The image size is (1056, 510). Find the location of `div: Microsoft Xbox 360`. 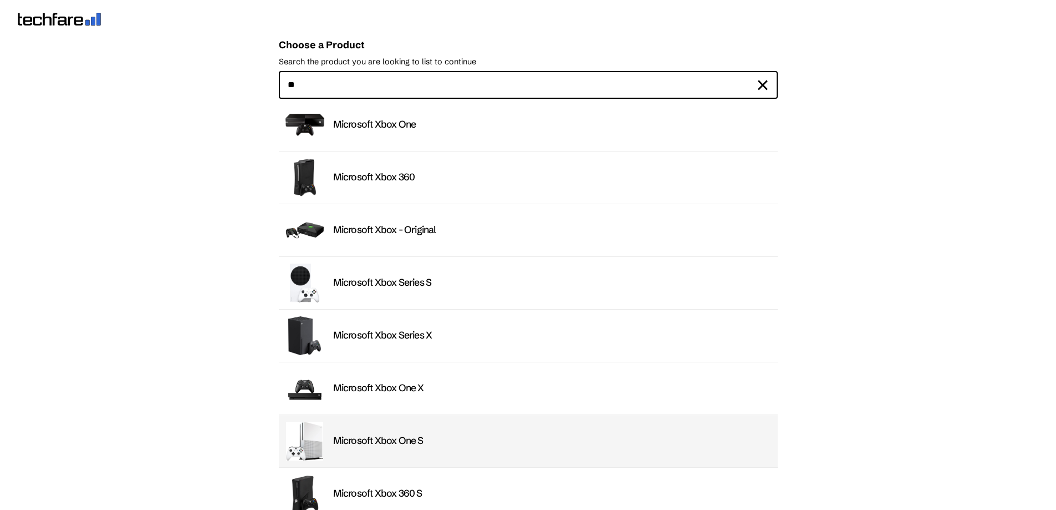

div: Microsoft Xbox 360 is located at coordinates (552, 177).